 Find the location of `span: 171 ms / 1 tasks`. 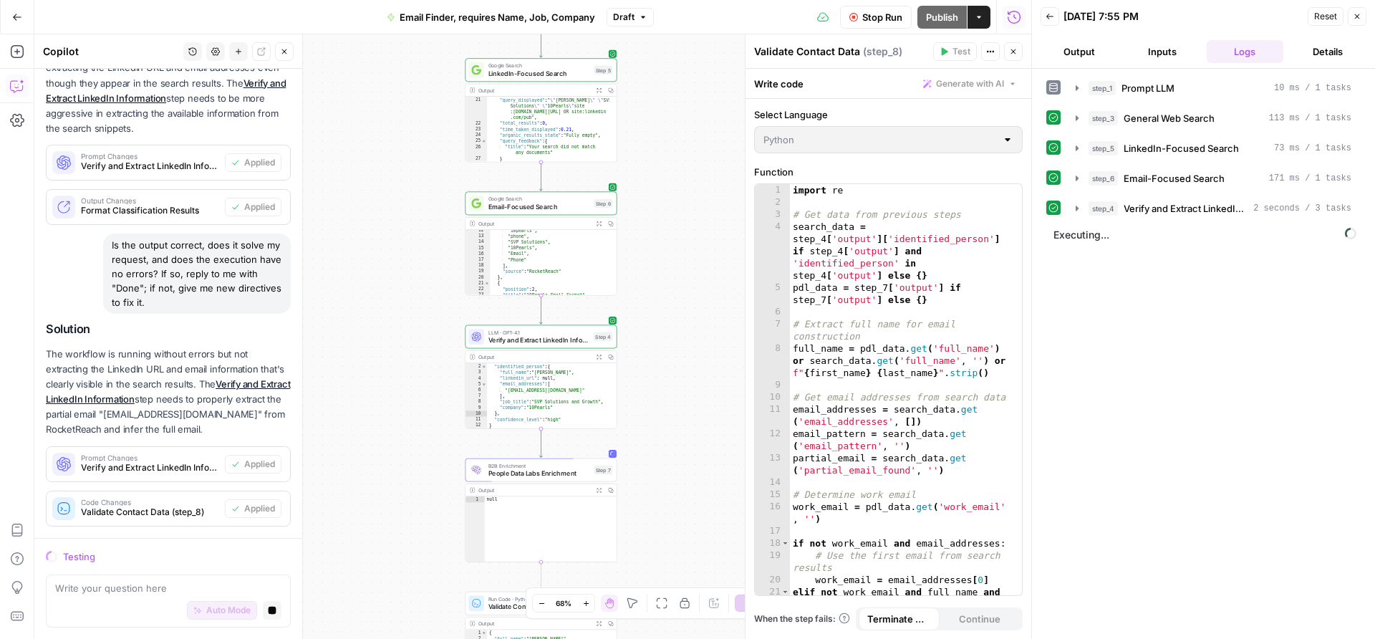

span: 171 ms / 1 tasks is located at coordinates (1310, 178).